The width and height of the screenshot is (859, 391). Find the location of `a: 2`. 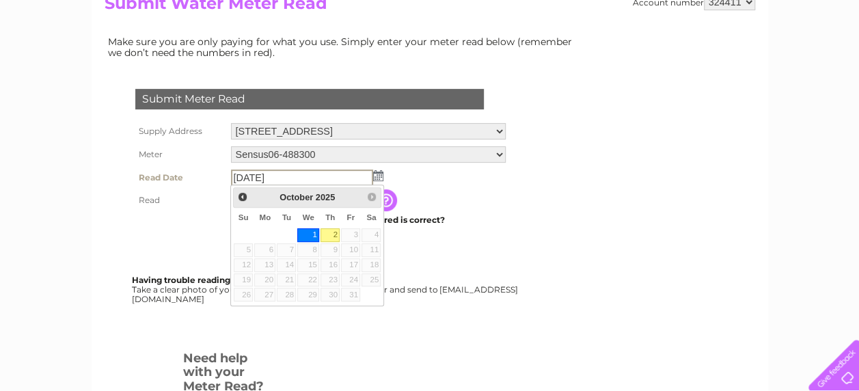

a: 2 is located at coordinates (330, 235).